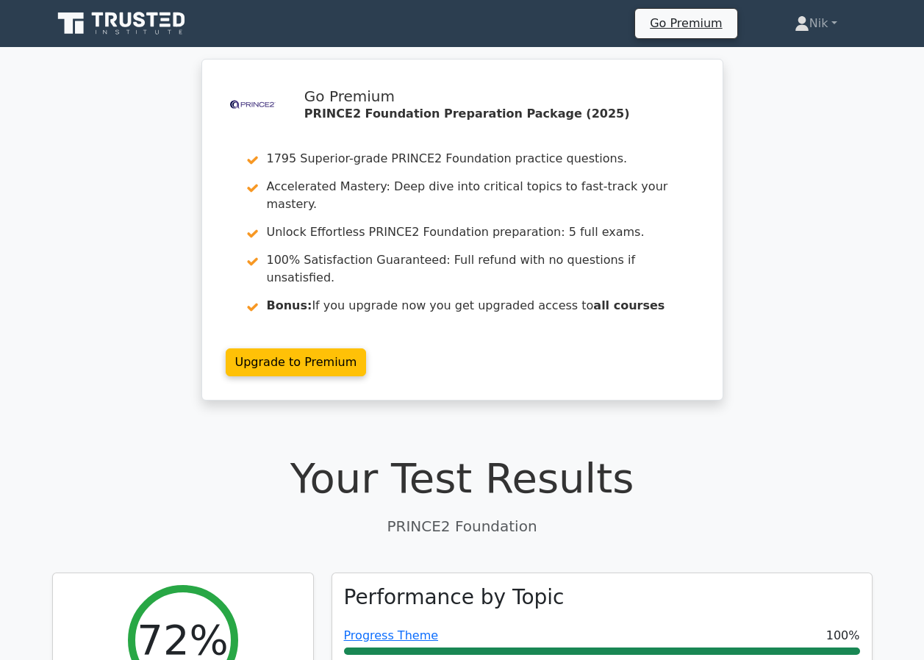 The height and width of the screenshot is (660, 924). I want to click on p: PRINCE2 Foundation, so click(462, 526).